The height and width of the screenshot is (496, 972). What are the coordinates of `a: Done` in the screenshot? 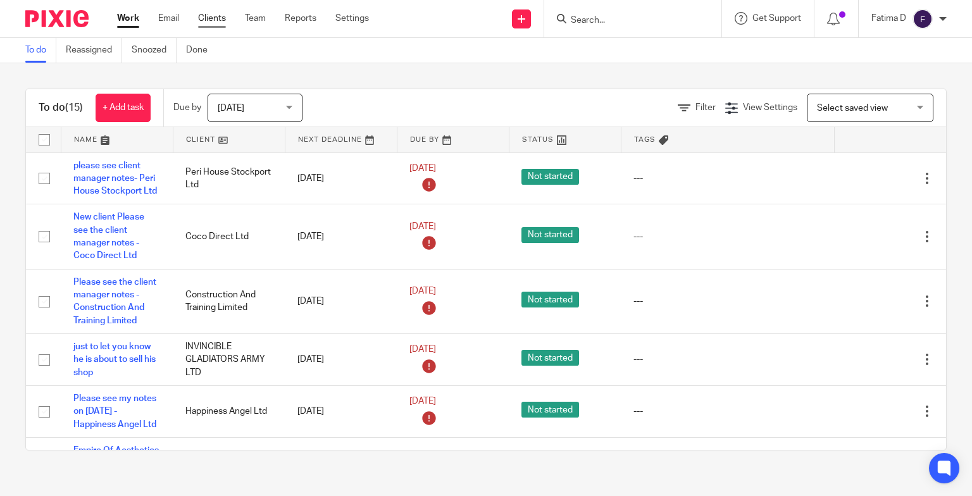 It's located at (201, 50).